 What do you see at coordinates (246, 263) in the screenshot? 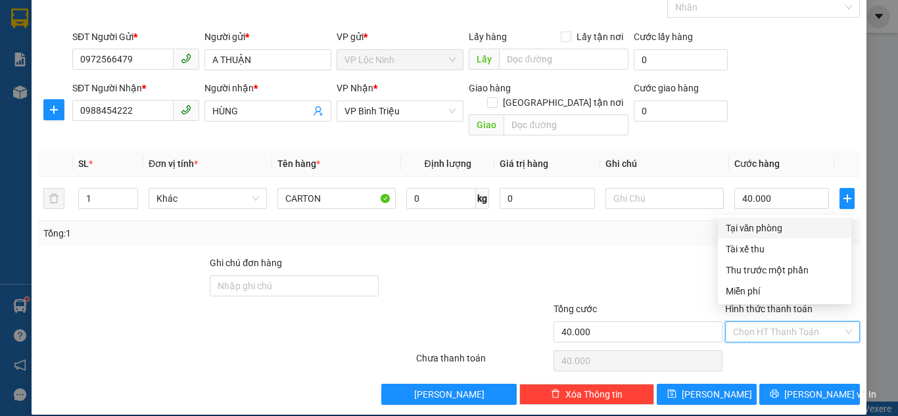
I see `label: Ghi chú đơn hàng` at bounding box center [246, 263].